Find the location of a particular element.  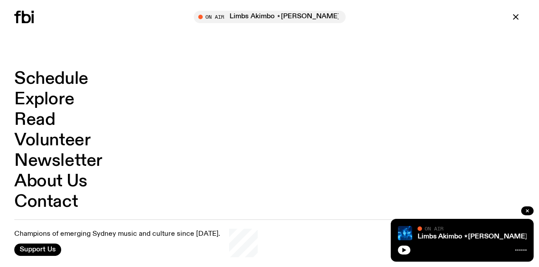

a: Schedule is located at coordinates (51, 79).